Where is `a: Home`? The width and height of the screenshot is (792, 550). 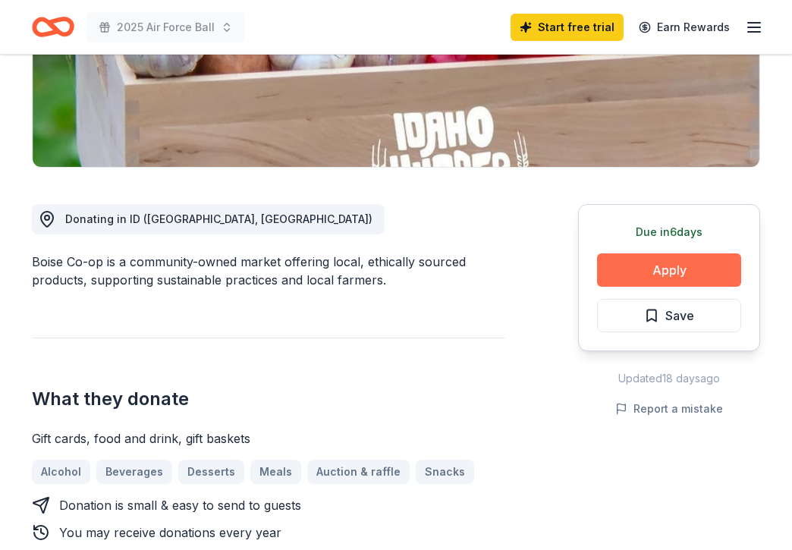 a: Home is located at coordinates (53, 27).